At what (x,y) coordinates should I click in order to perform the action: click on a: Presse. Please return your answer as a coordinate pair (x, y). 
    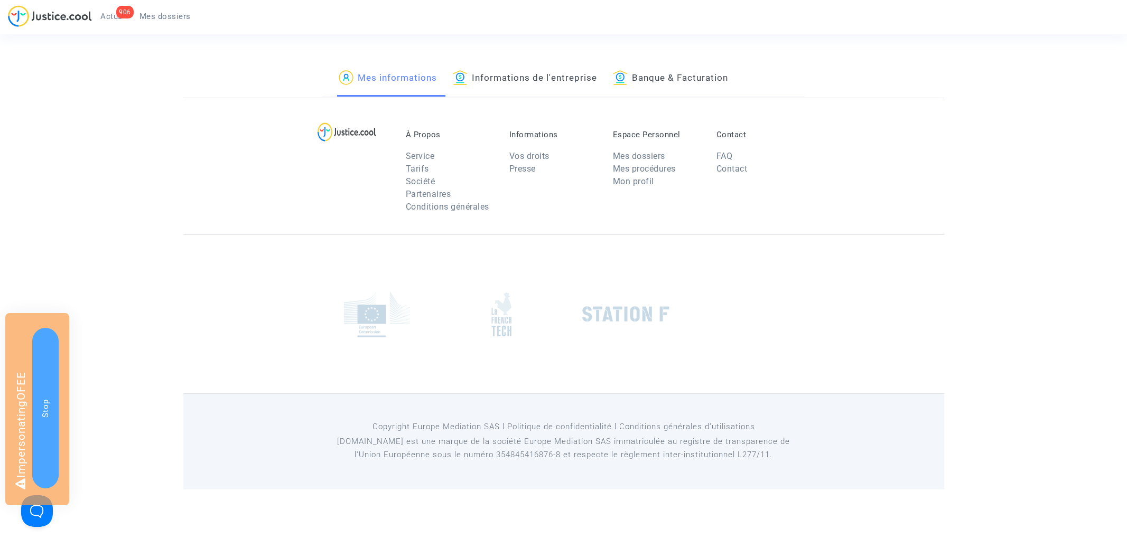
    Looking at the image, I should click on (523, 169).